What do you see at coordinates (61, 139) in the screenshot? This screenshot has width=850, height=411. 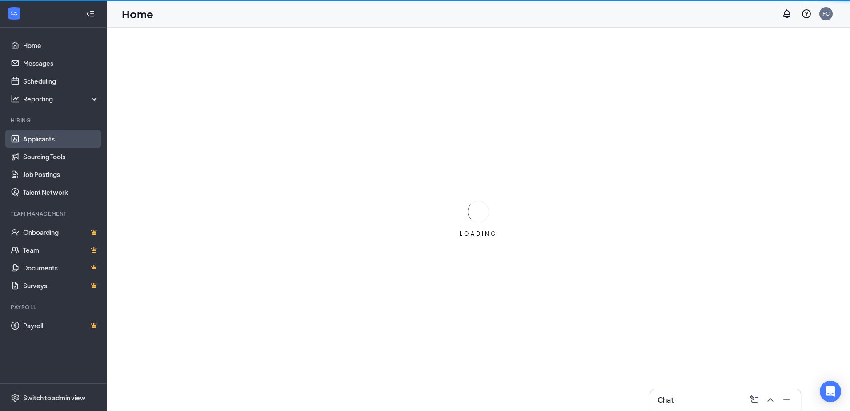 I see `a: Applicants` at bounding box center [61, 139].